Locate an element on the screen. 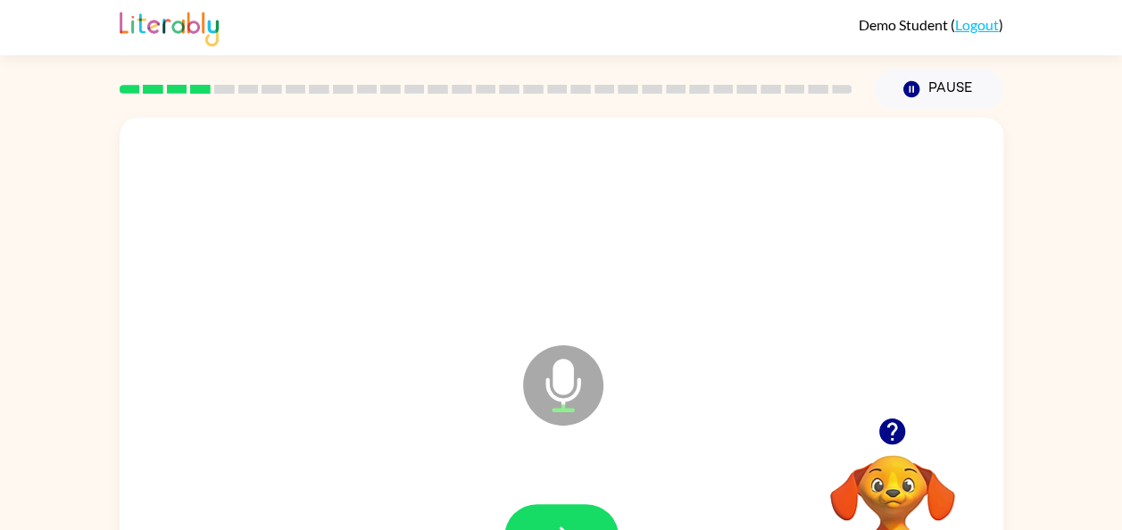 The width and height of the screenshot is (1122, 530). img: Literably is located at coordinates (169, 27).